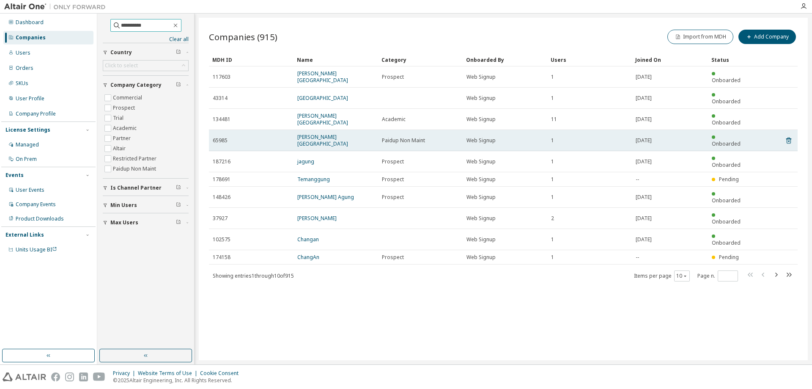  What do you see at coordinates (767, 37) in the screenshot?
I see `button: Add Company` at bounding box center [767, 37].